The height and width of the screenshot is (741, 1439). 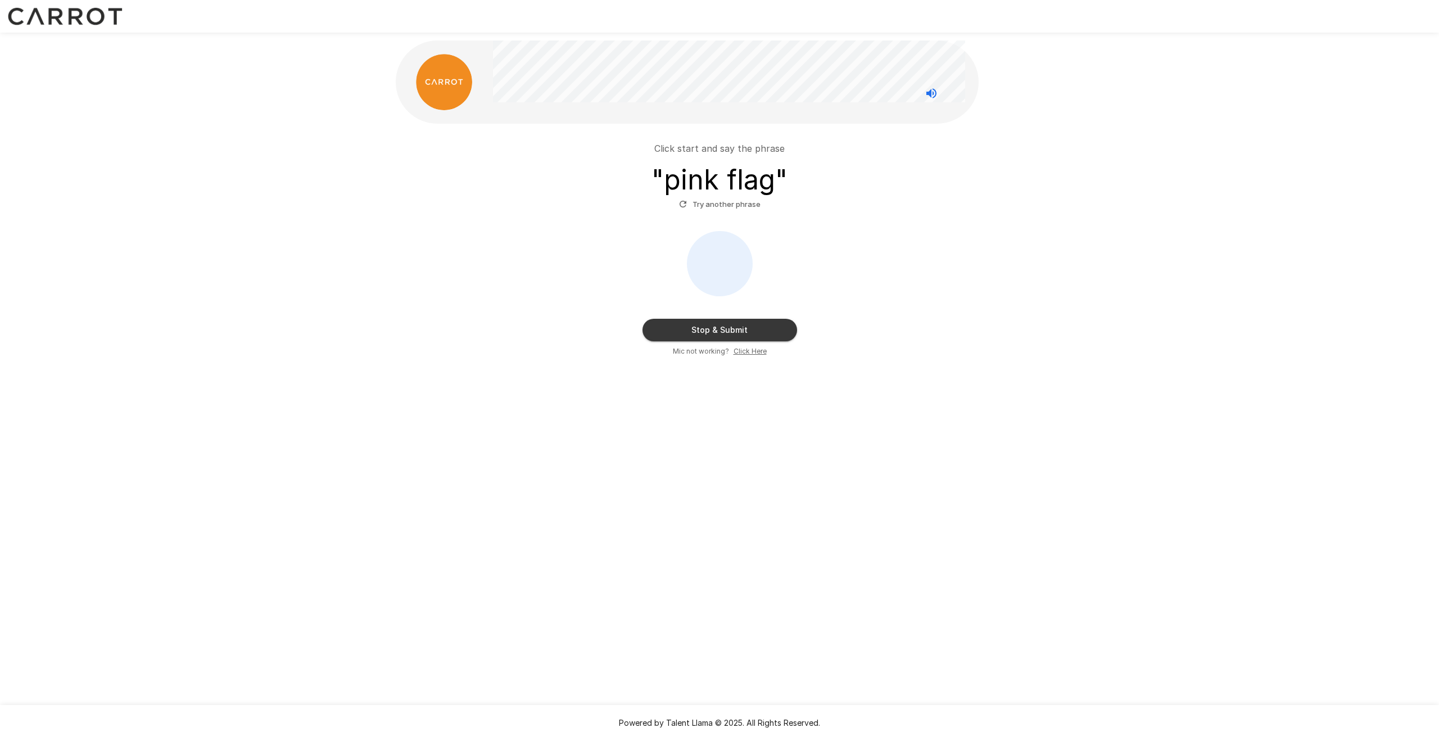 What do you see at coordinates (720, 204) in the screenshot?
I see `button: Try another phrase` at bounding box center [720, 204].